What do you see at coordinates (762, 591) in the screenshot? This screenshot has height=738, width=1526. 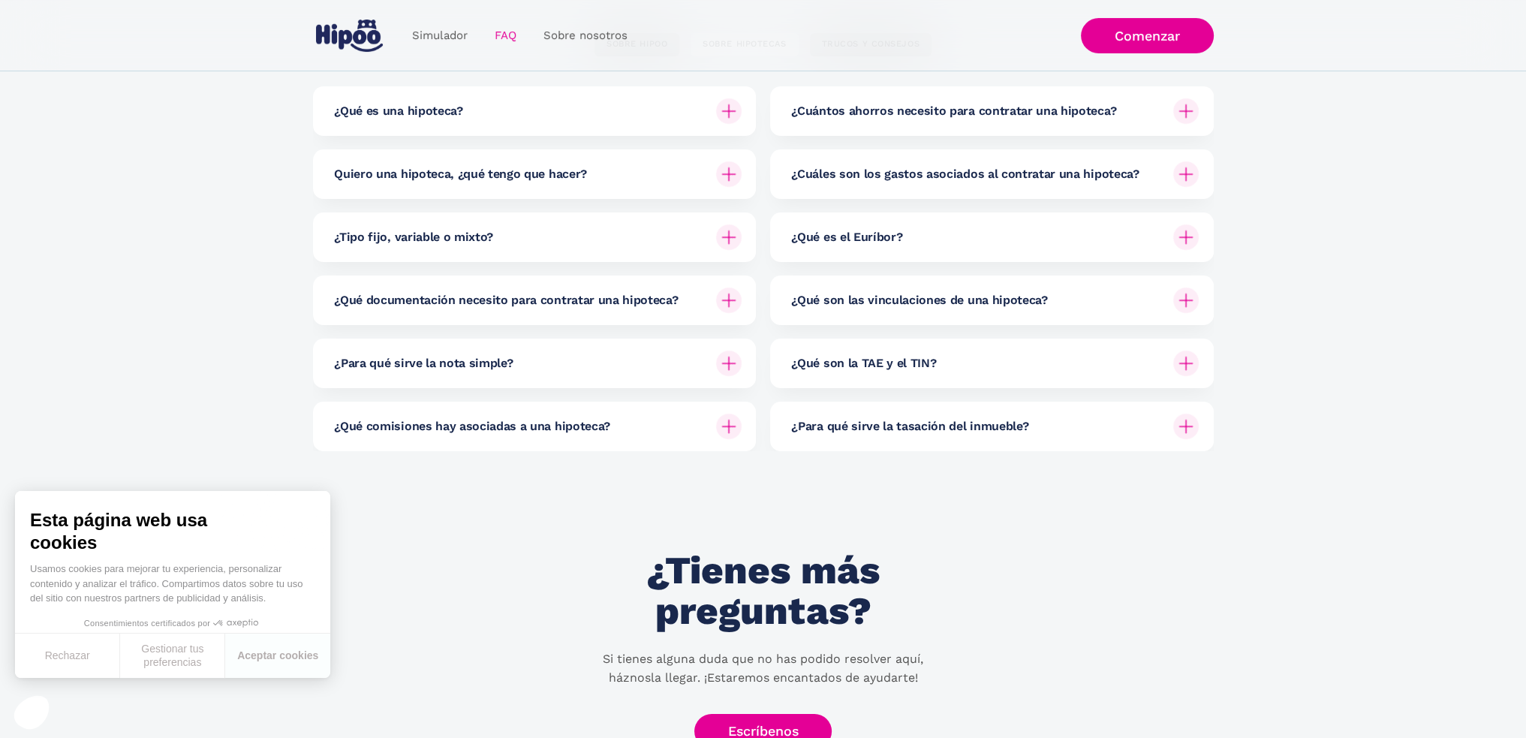 I see `h1: ¿Tienes más preguntas?` at bounding box center [762, 591].